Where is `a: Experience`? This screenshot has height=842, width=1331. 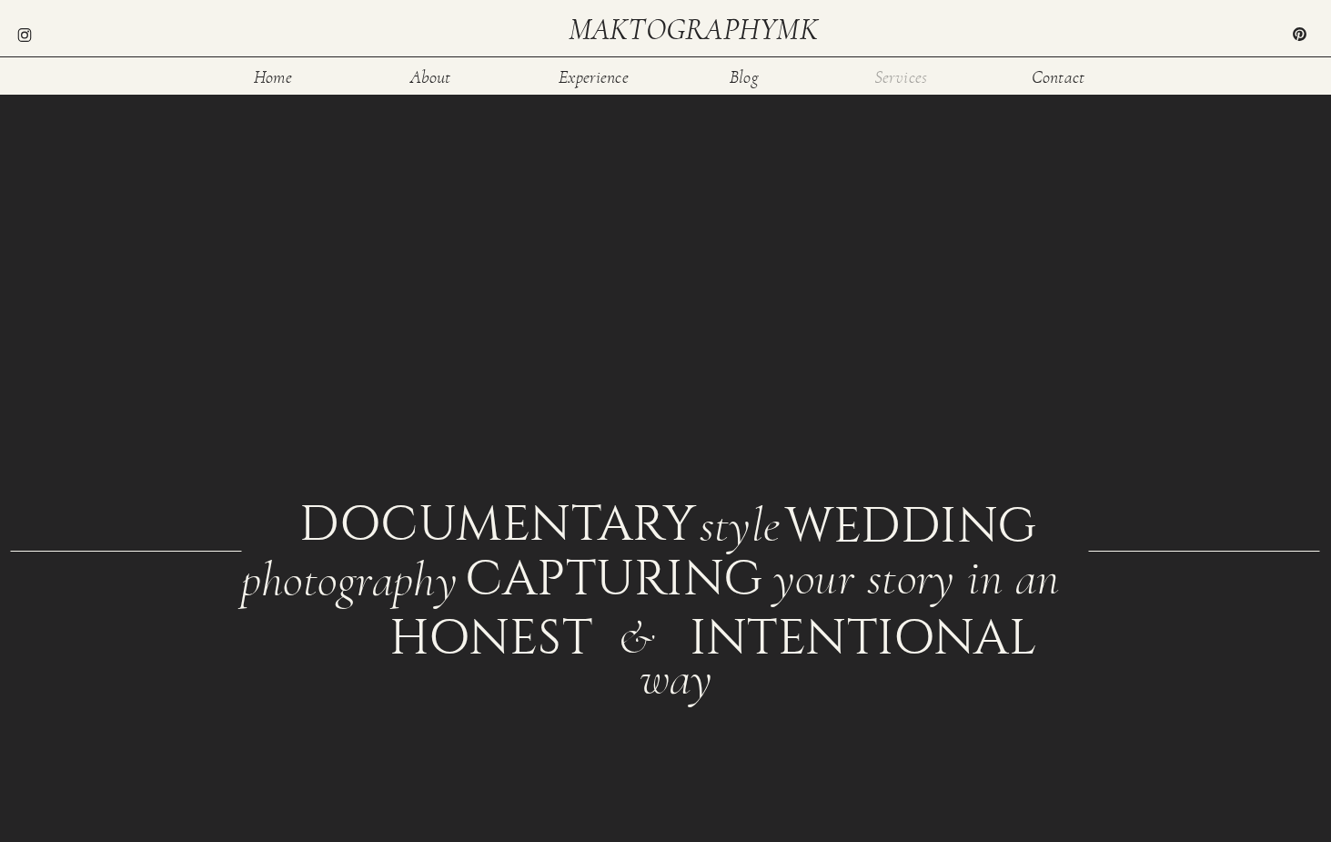 a: Experience is located at coordinates (594, 76).